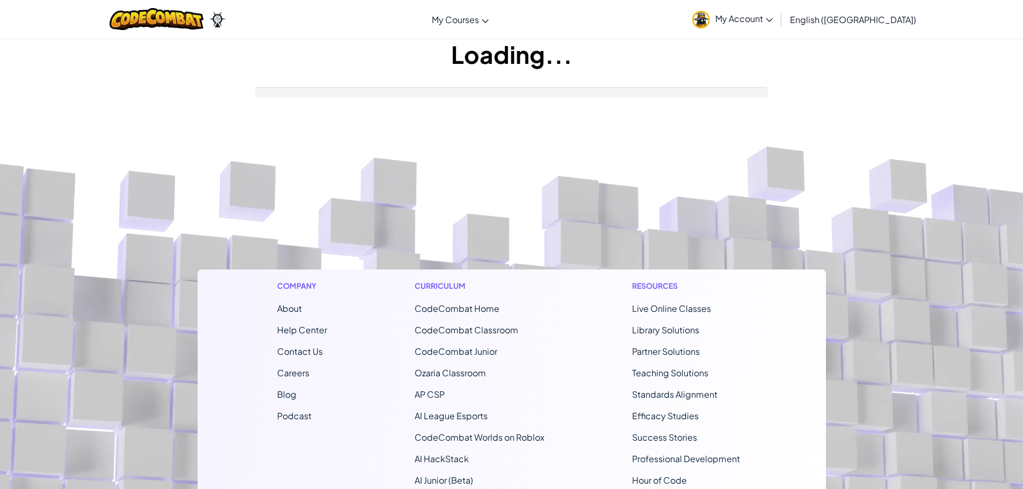  What do you see at coordinates (664, 437) in the screenshot?
I see `a: Success Stories` at bounding box center [664, 437].